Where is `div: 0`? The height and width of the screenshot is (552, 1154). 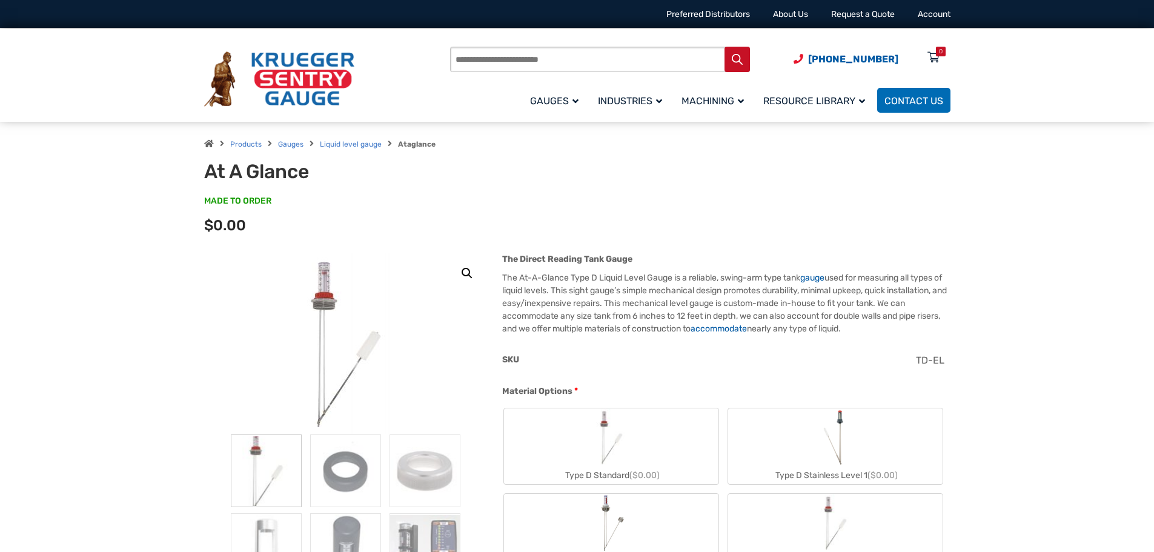 div: 0 is located at coordinates (941, 52).